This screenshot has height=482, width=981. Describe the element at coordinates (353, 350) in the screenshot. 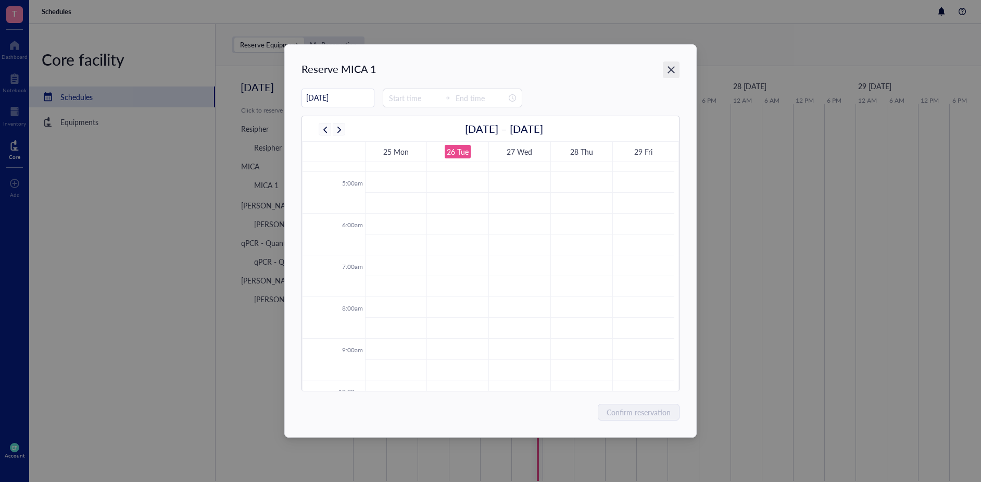

I see `div: 9:00am` at that location.